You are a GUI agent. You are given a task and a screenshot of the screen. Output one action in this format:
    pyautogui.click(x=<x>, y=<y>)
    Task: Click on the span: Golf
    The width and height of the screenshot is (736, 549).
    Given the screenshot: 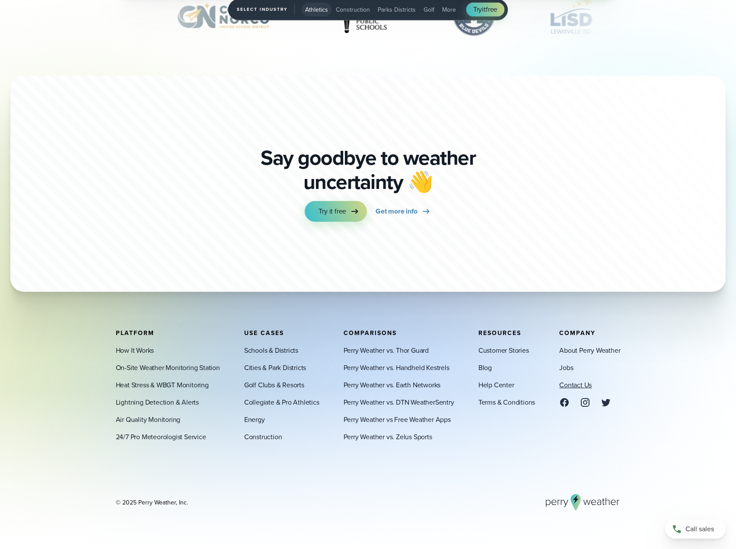 What is the action you would take?
    pyautogui.click(x=429, y=9)
    